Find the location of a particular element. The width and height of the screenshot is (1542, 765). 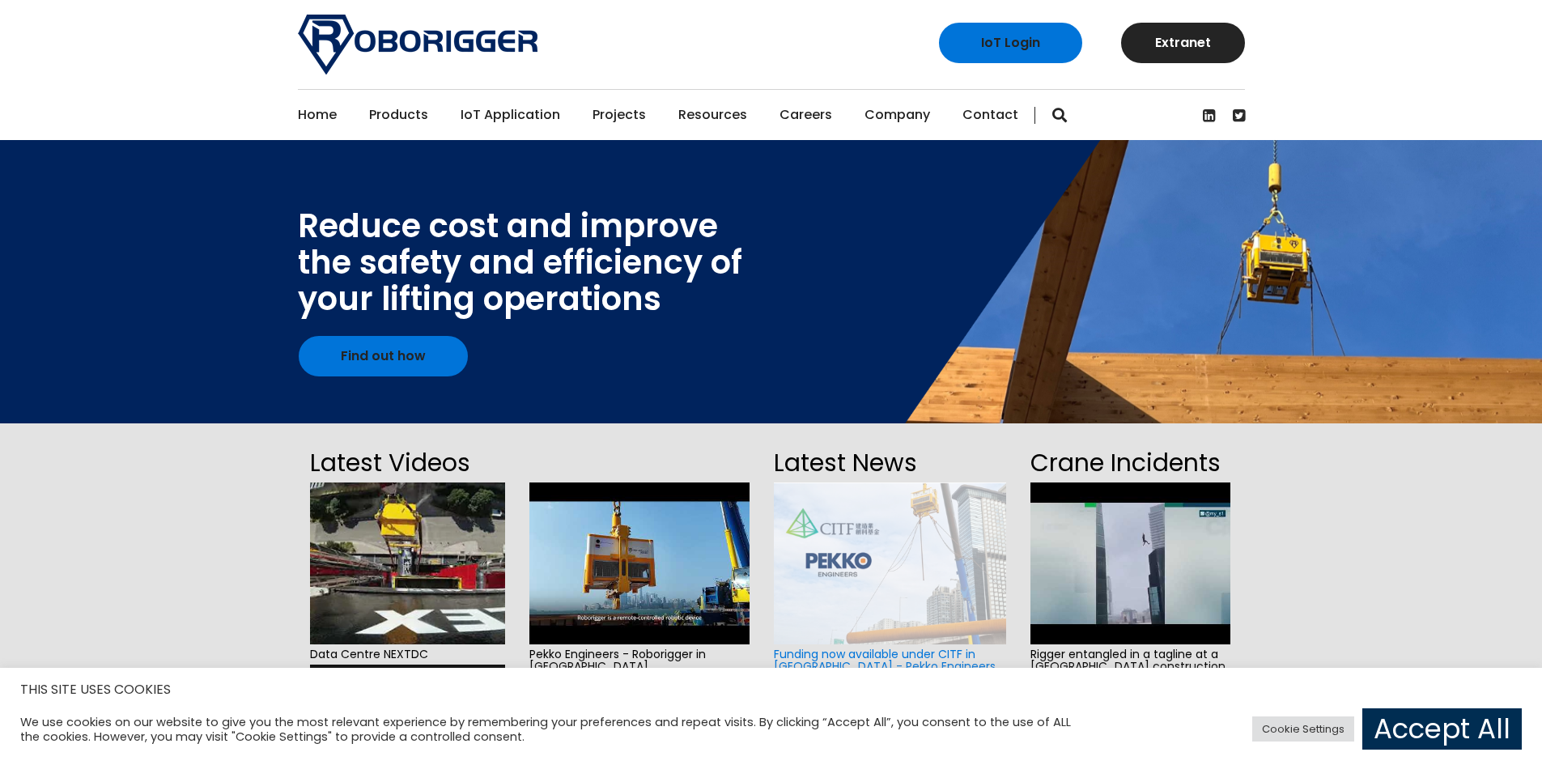

a: Resources is located at coordinates (712, 115).